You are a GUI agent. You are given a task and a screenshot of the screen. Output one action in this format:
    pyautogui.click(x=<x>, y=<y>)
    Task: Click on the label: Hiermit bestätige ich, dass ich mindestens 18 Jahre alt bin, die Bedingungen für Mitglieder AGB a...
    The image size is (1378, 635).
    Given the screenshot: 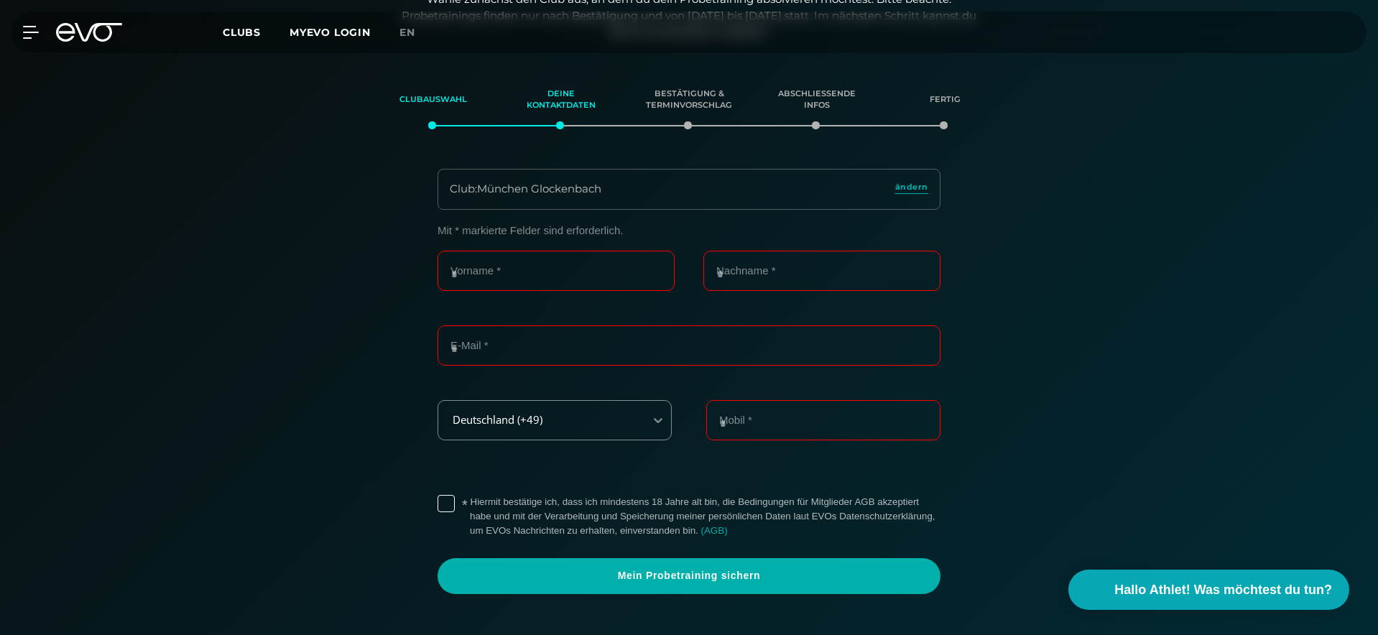 What is the action you would take?
    pyautogui.click(x=705, y=517)
    